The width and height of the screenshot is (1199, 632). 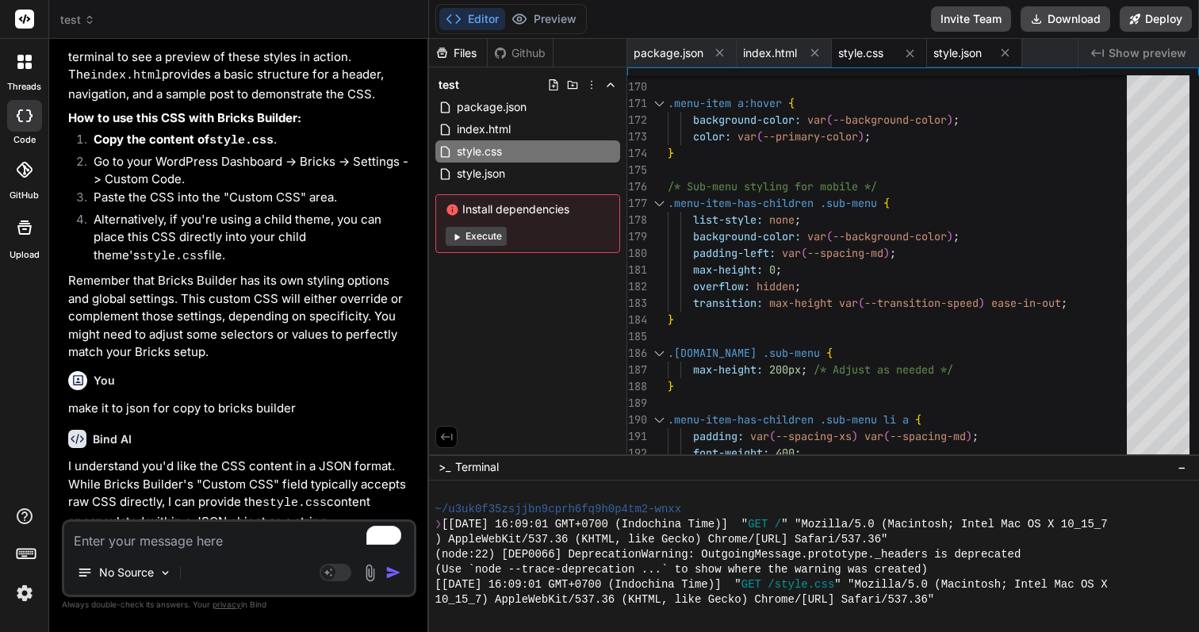 I want to click on span: package.json, so click(x=492, y=107).